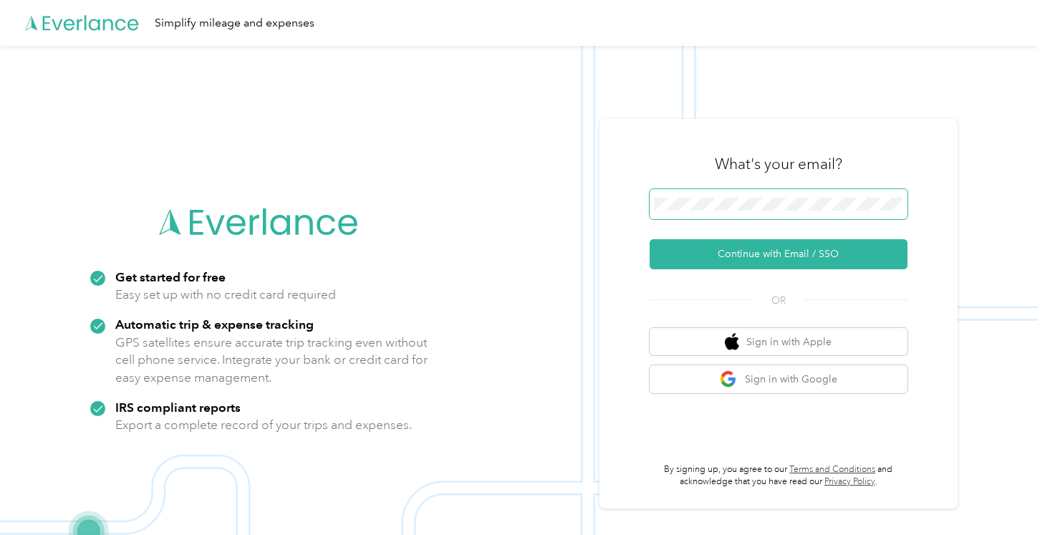 Image resolution: width=1045 pixels, height=535 pixels. Describe the element at coordinates (271, 360) in the screenshot. I see `p: GPS satellites ensure accurate trip tracking even without cell phone service. Integrate your bank...` at that location.